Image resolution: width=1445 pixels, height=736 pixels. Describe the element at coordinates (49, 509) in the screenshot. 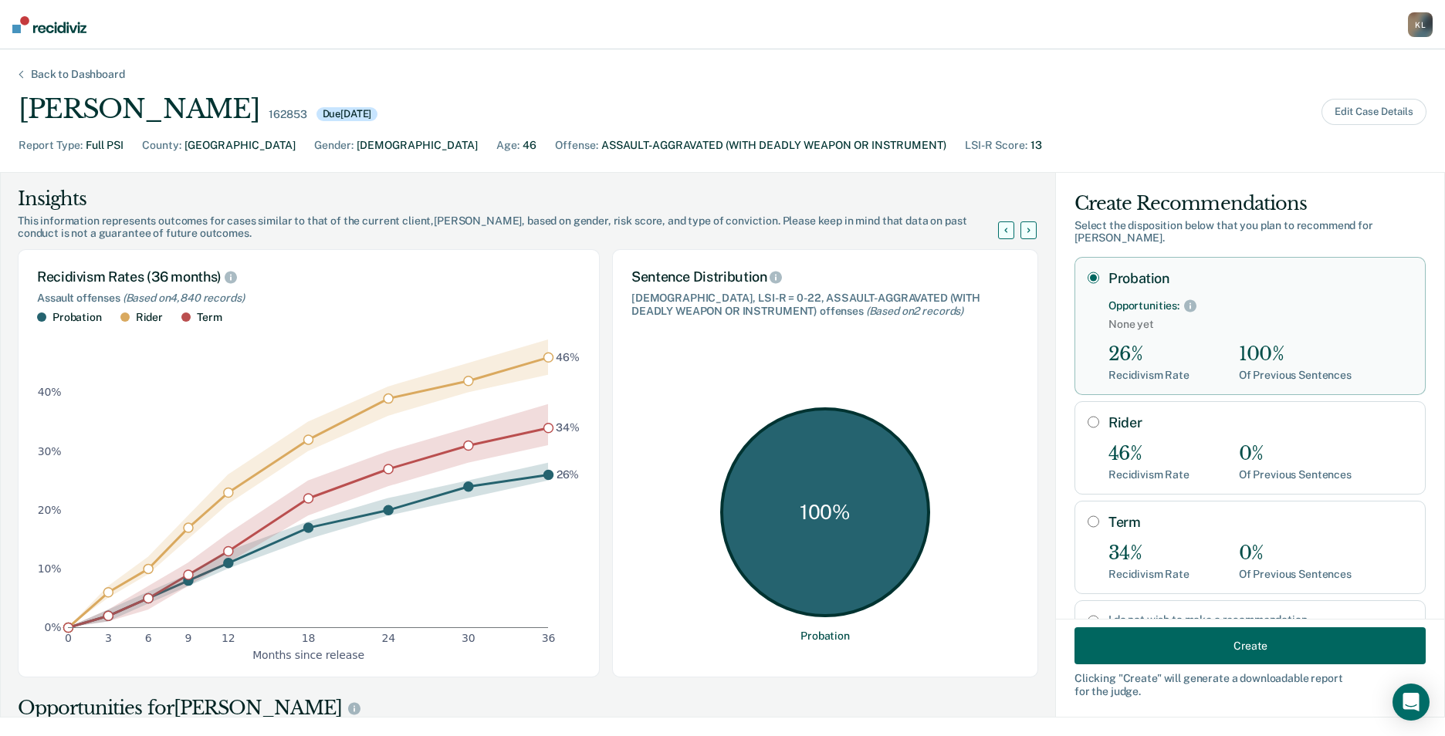

I see `g: y-axis tick label` at that location.